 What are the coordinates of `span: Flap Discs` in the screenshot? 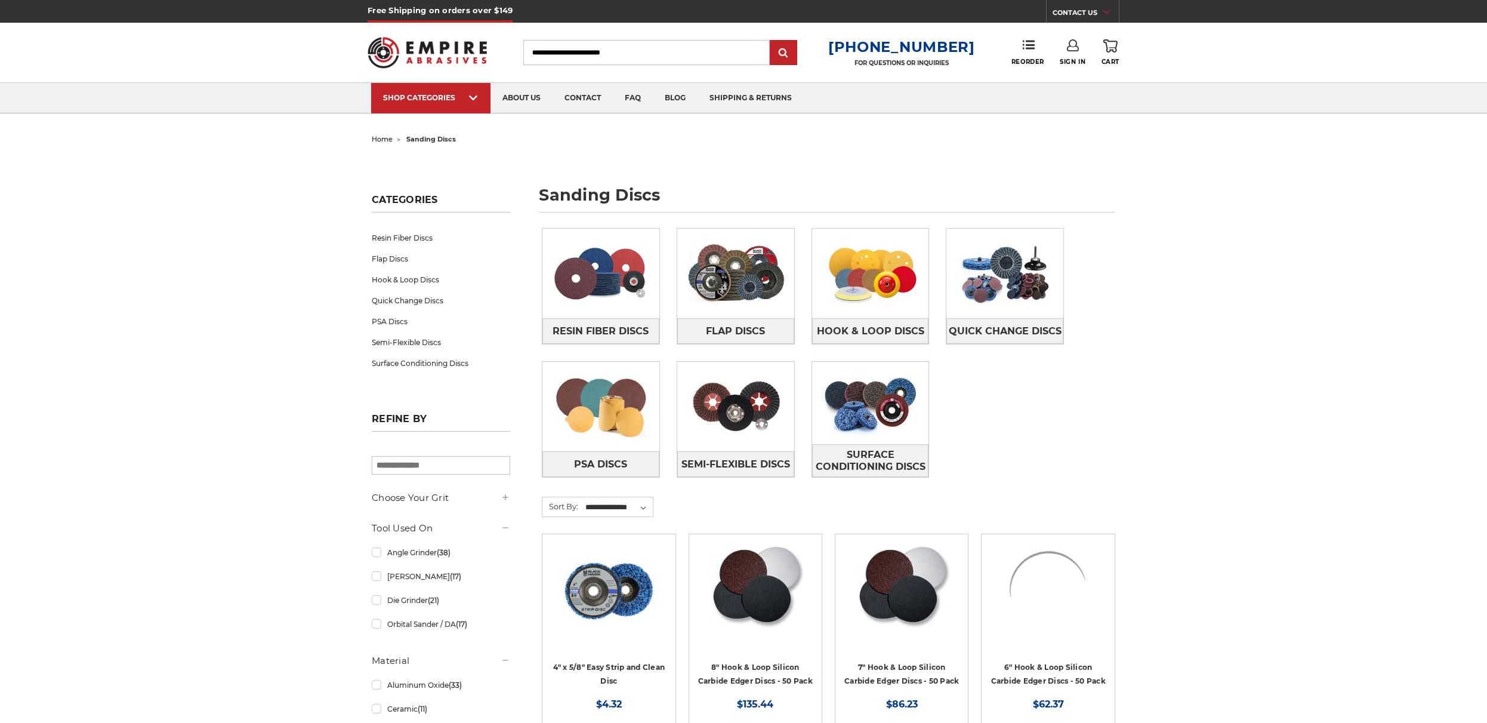 It's located at (735, 331).